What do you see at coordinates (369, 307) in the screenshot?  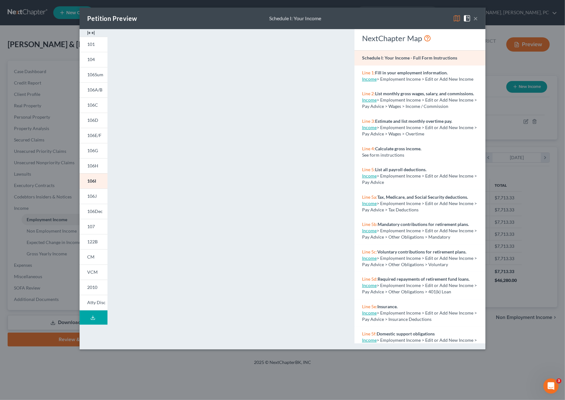 I see `span: Line 5e:` at bounding box center [369, 307].